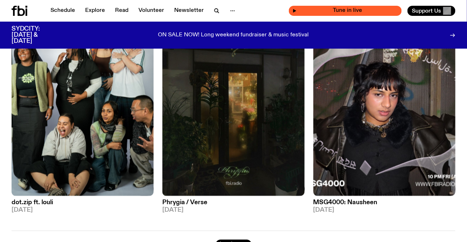  Describe the element at coordinates (151, 11) in the screenshot. I see `a: Volunteer` at that location.